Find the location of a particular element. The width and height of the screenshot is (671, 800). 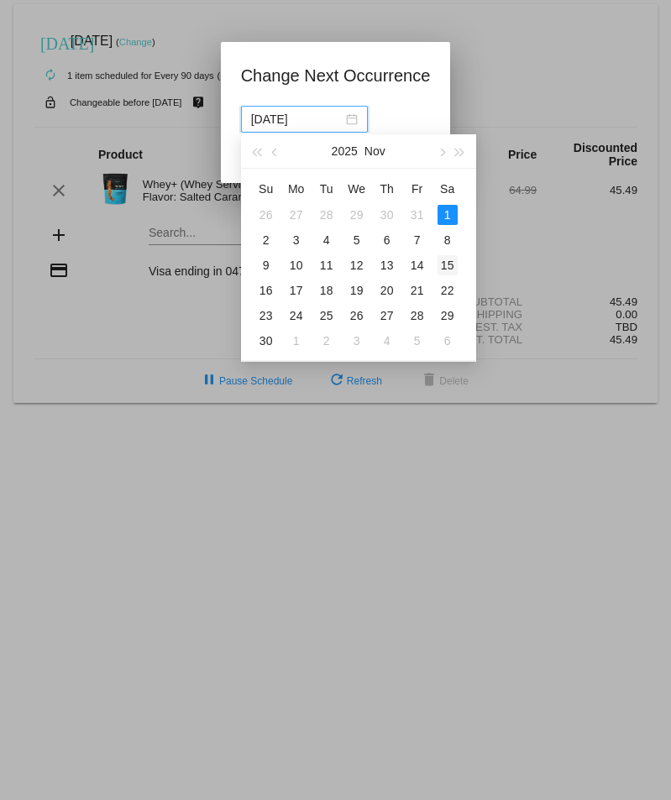

div: 9 is located at coordinates (266, 265).